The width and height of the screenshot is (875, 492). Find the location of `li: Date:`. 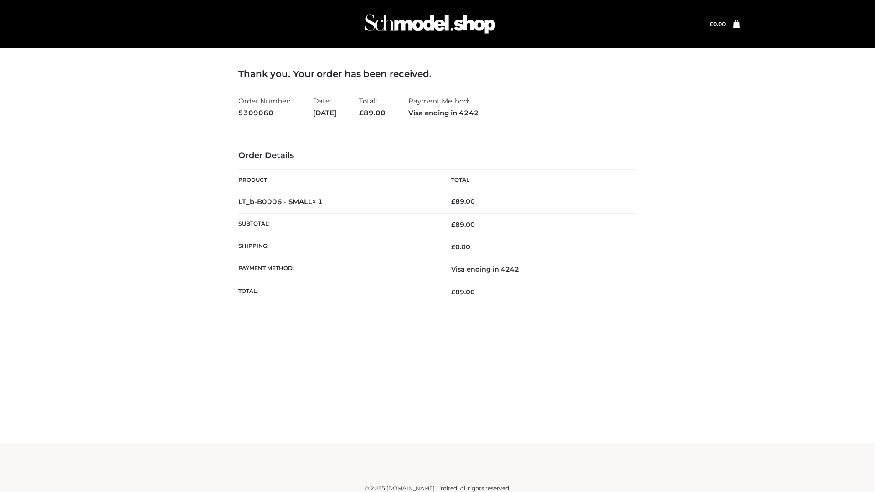

li: Date: is located at coordinates (325, 107).